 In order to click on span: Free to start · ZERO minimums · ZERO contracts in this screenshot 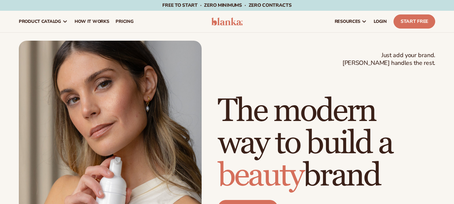, I will do `click(227, 5)`.